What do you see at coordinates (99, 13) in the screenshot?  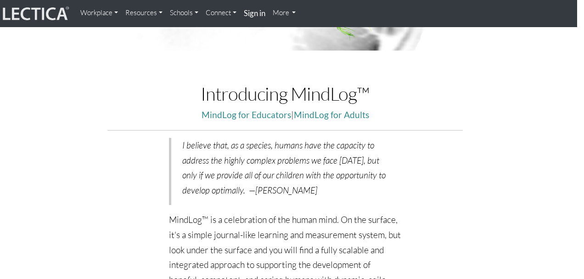 I see `a: Workplace` at bounding box center [99, 13].